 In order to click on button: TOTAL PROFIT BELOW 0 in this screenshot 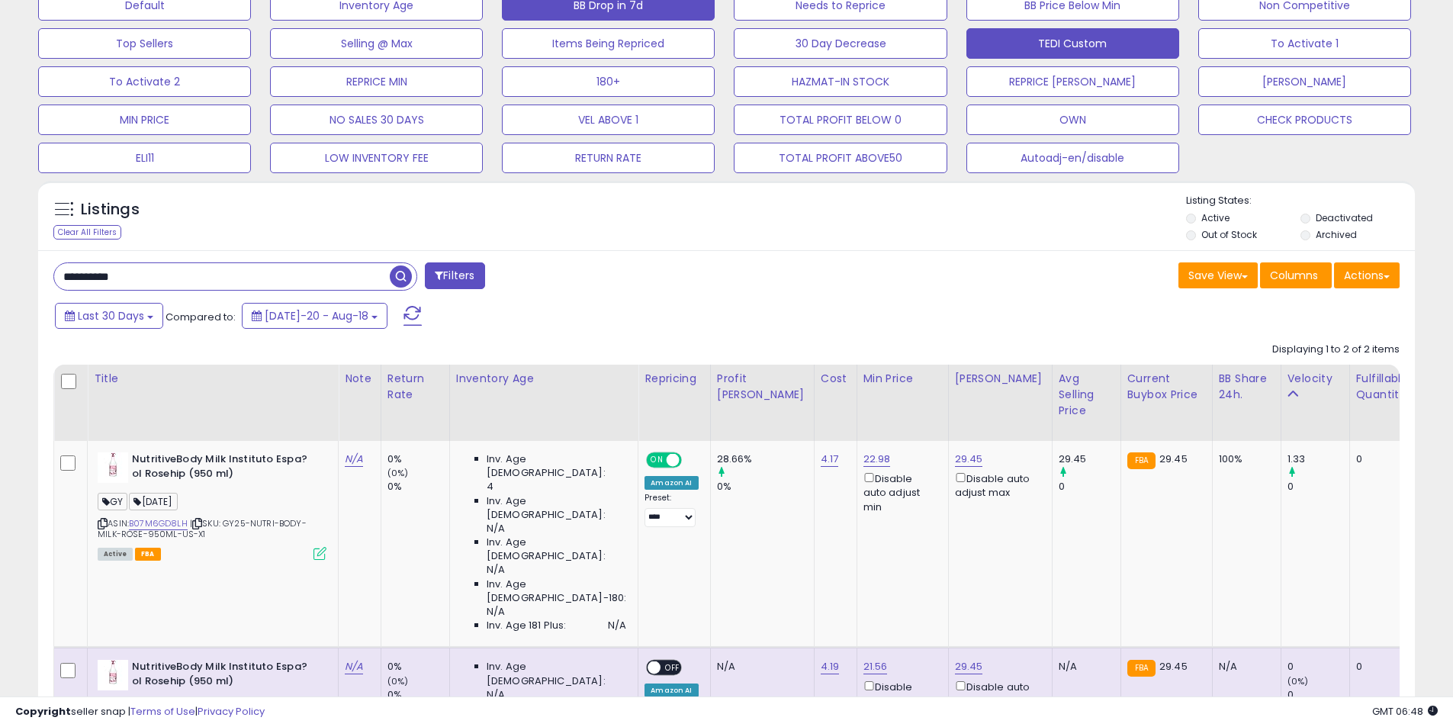, I will do `click(840, 120)`.